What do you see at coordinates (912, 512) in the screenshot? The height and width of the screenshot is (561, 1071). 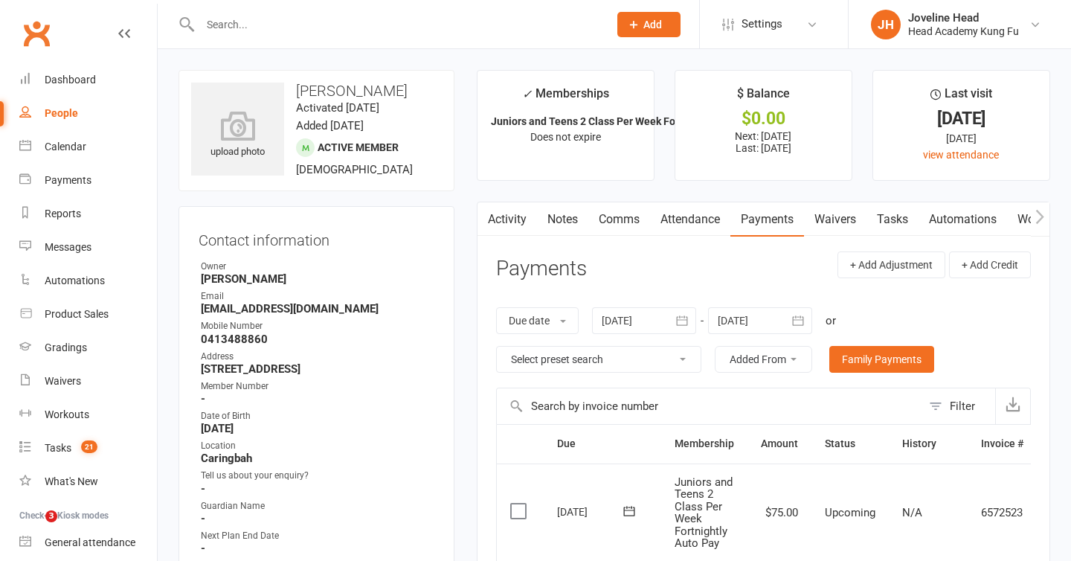 I see `span: N/A` at bounding box center [912, 512].